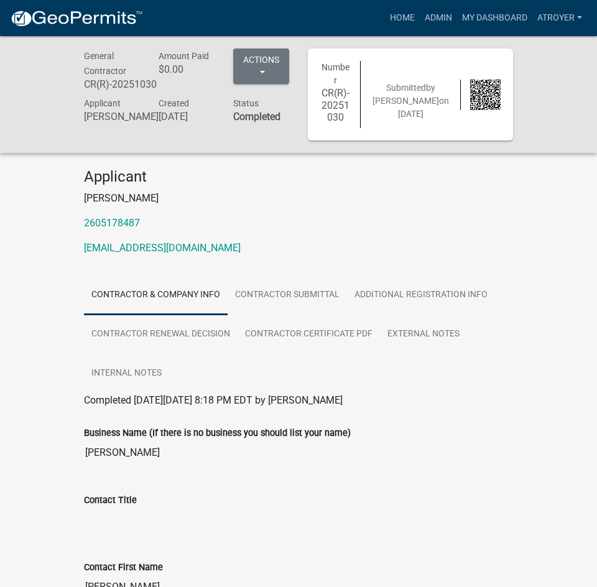  Describe the element at coordinates (160, 335) in the screenshot. I see `a: Contractor Renewal Decision` at that location.